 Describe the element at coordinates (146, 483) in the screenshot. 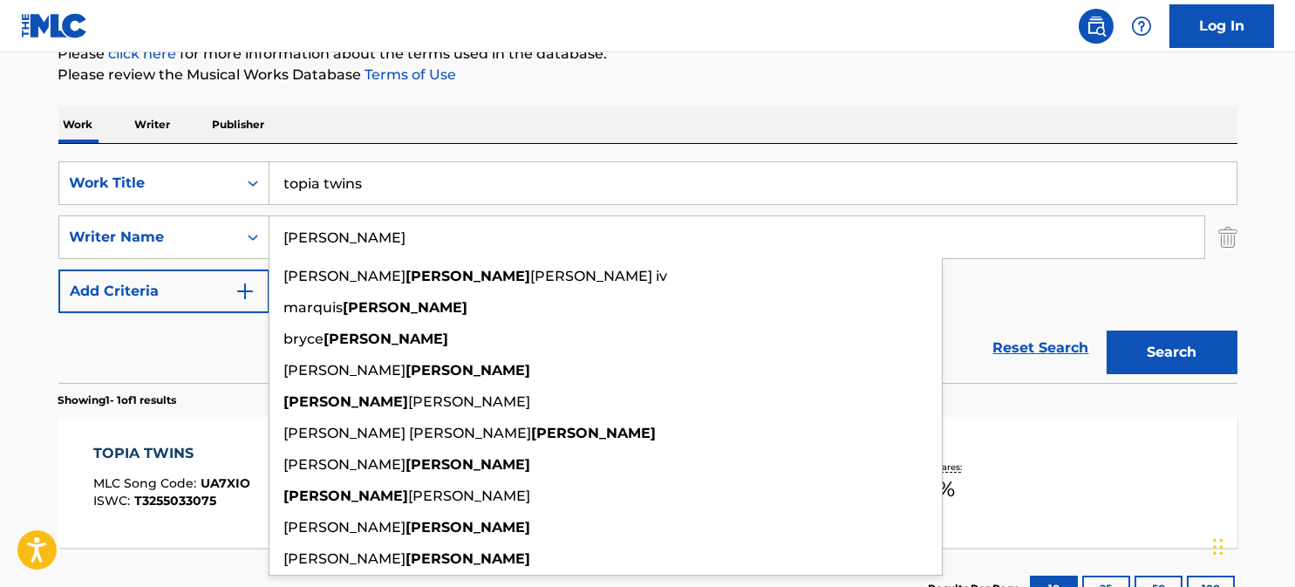

I see `span: MLC Song Code :` at that location.